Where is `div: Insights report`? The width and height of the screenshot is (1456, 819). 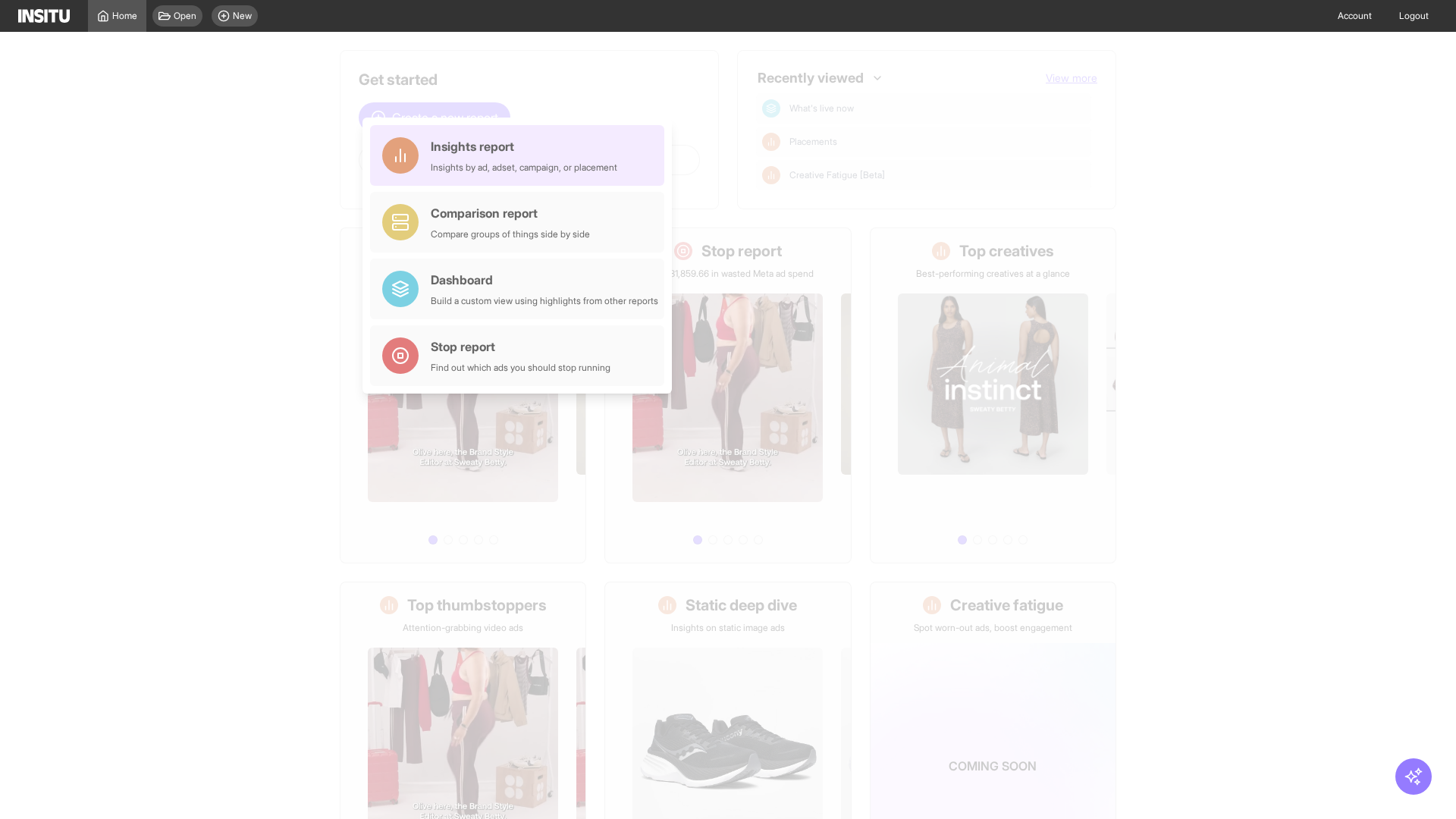
div: Insights report is located at coordinates (524, 147).